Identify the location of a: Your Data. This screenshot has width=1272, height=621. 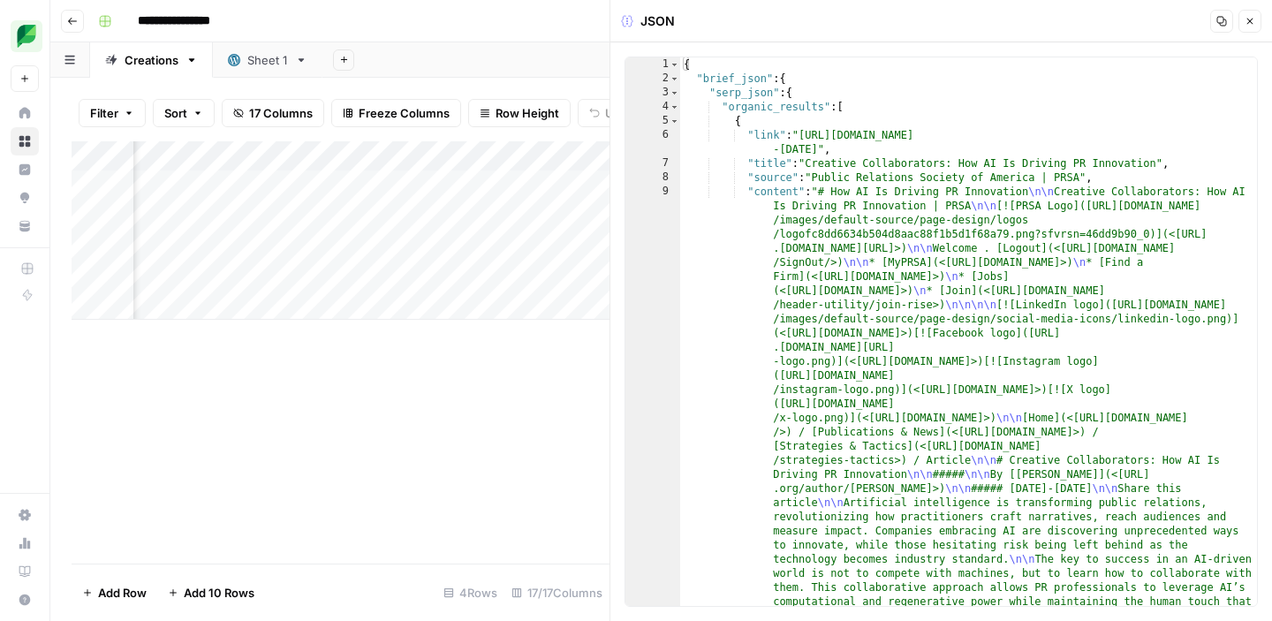
(25, 226).